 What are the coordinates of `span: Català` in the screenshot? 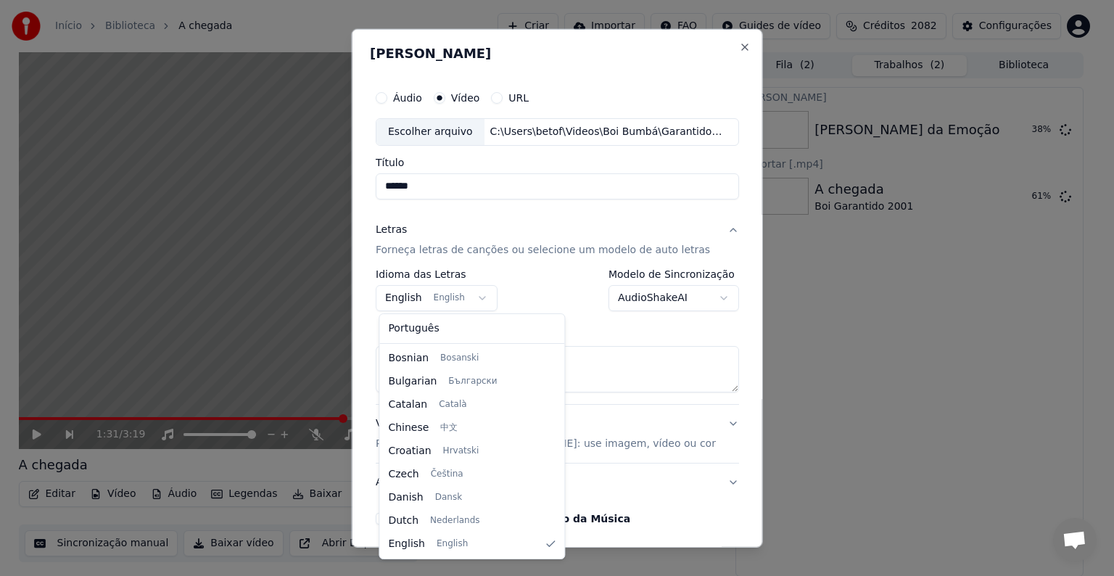 It's located at (453, 405).